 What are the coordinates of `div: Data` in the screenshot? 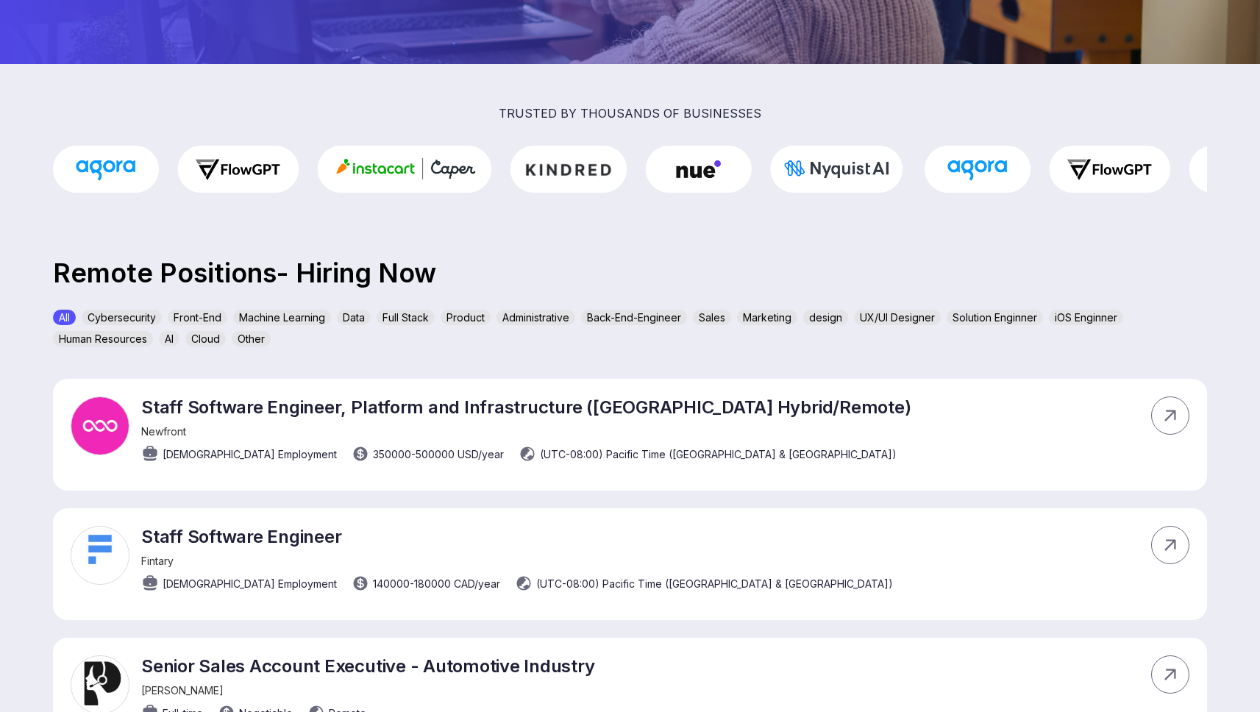 It's located at (354, 317).